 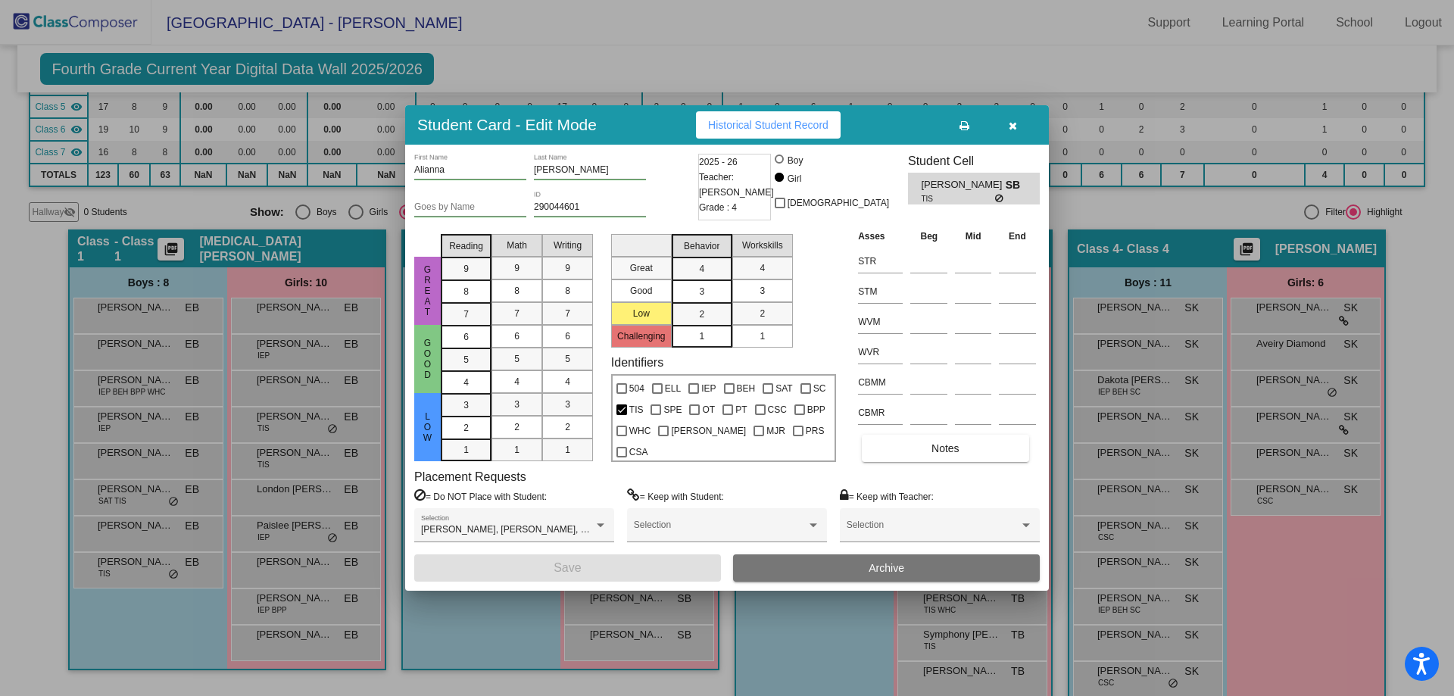 What do you see at coordinates (428, 291) in the screenshot?
I see `span: Great` at bounding box center [428, 291].